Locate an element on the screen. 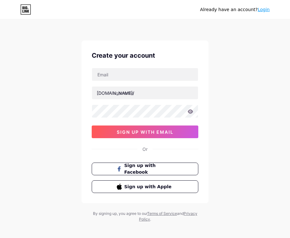 The width and height of the screenshot is (290, 238). button: Sign up with Facebook is located at coordinates (145, 169).